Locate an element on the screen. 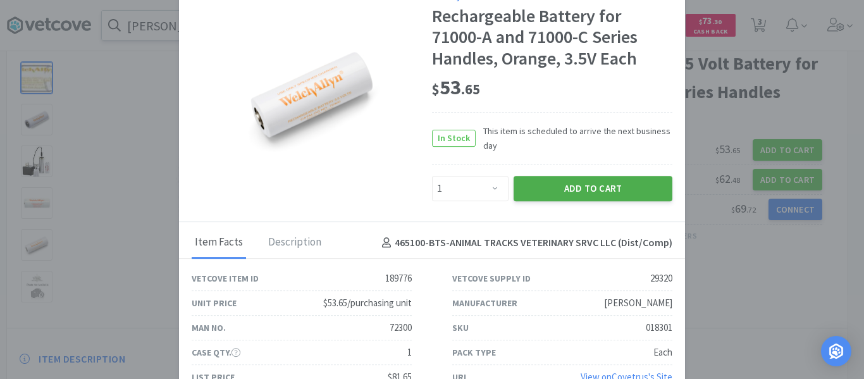  div: SKU is located at coordinates (460, 327).